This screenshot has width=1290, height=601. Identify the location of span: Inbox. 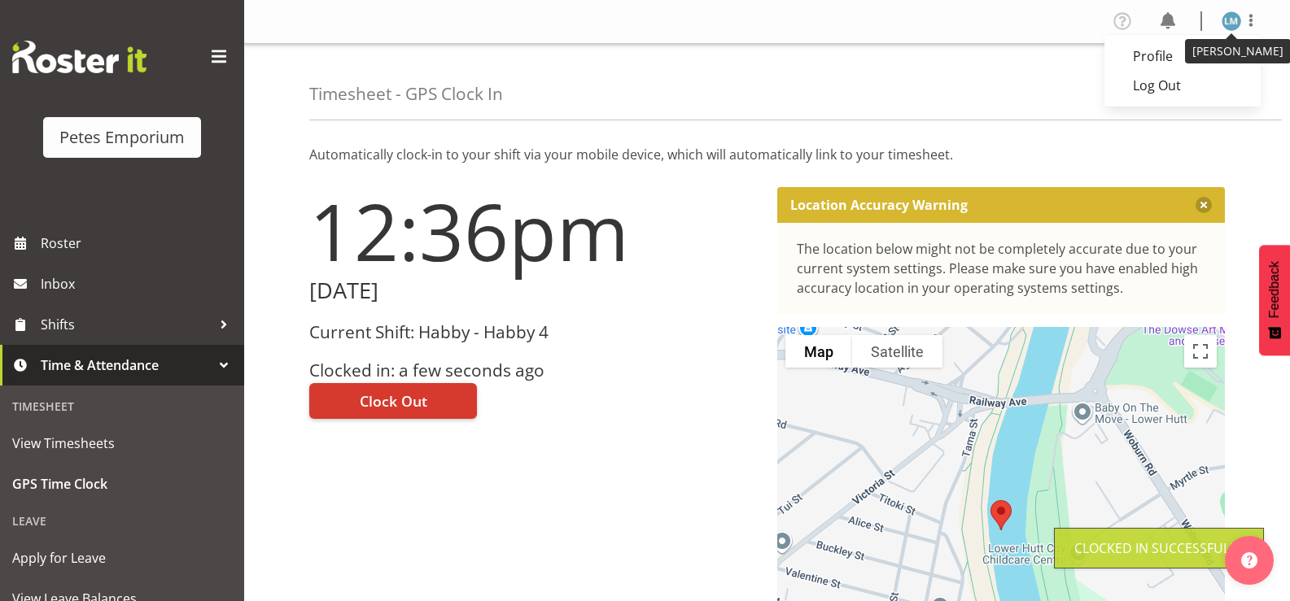
(138, 284).